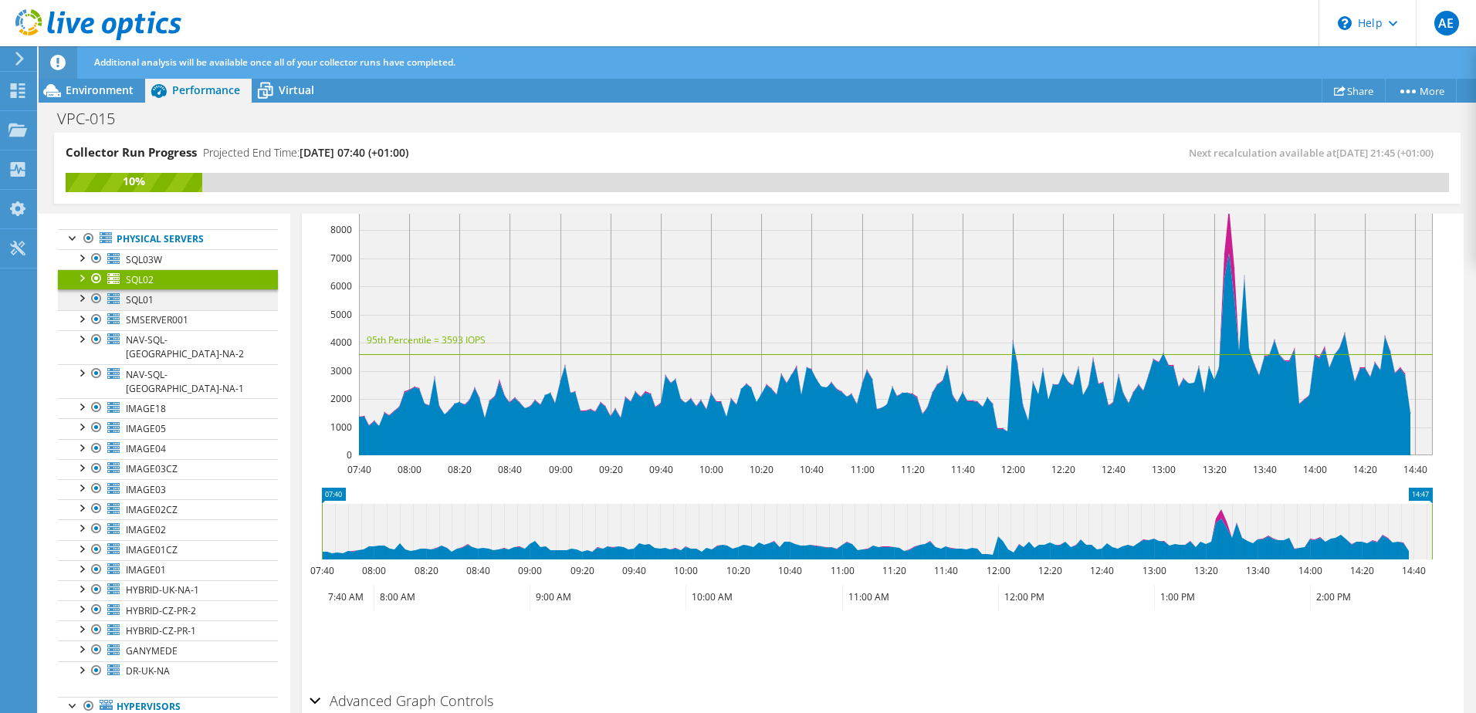 Image resolution: width=1476 pixels, height=713 pixels. Describe the element at coordinates (168, 631) in the screenshot. I see `a: HYBRID-CZ-PR-1` at that location.